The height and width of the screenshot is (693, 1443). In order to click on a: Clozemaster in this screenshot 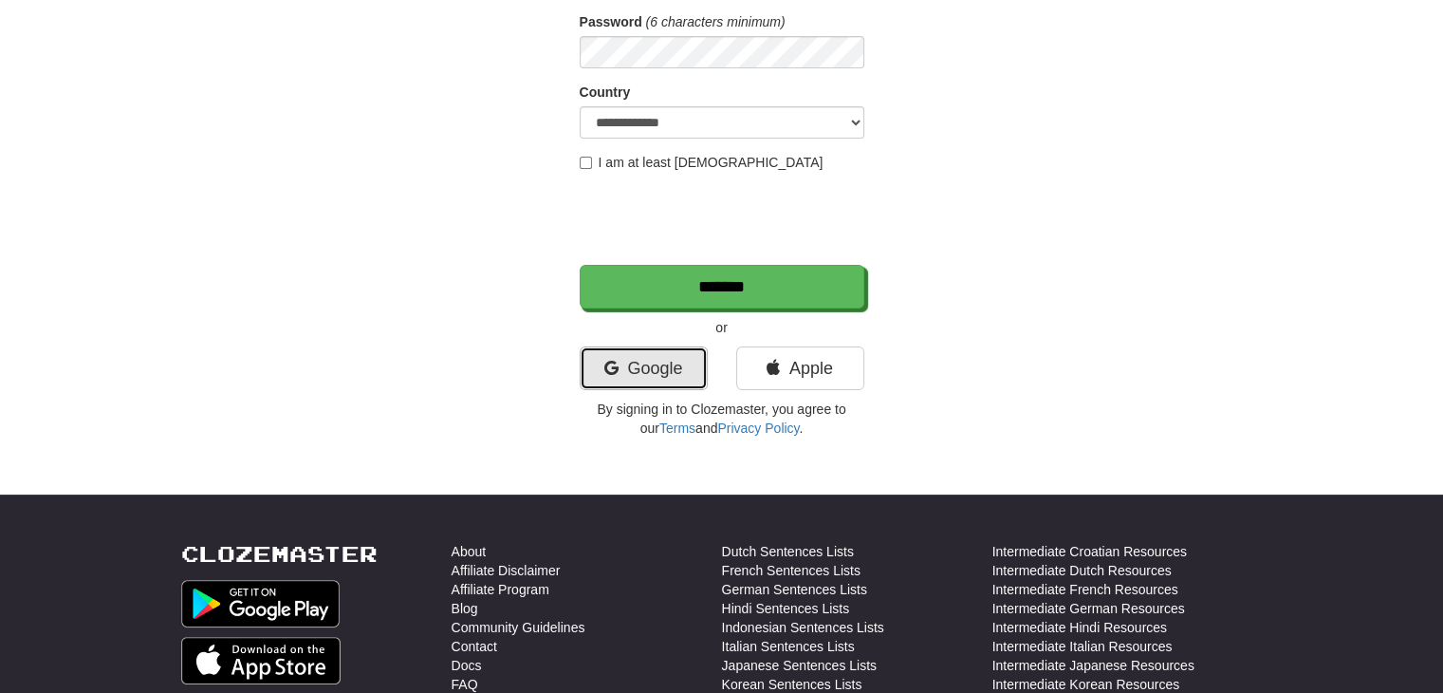, I will do `click(279, 553)`.